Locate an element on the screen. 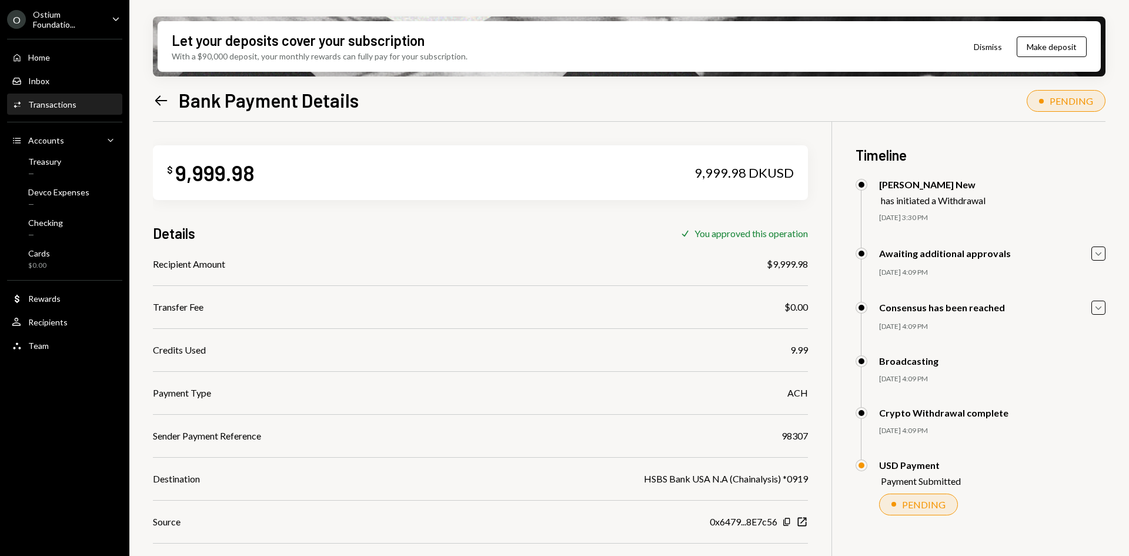  div: O is located at coordinates (16, 19).